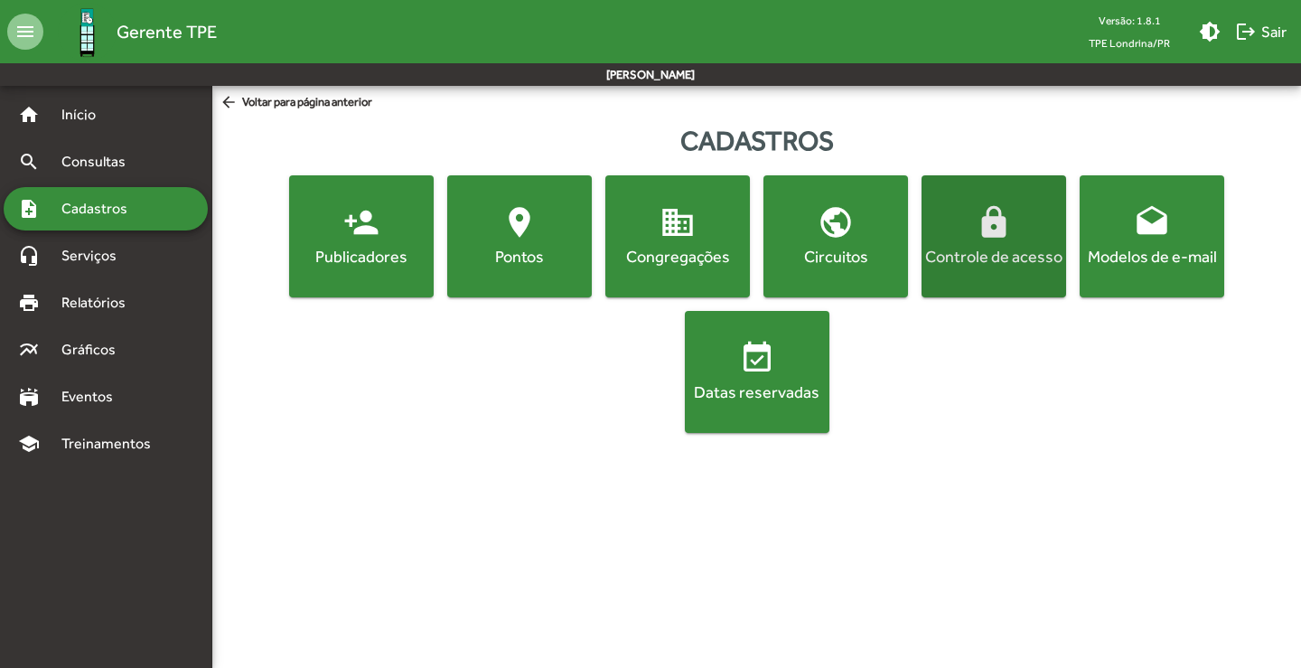  Describe the element at coordinates (520, 222) in the screenshot. I see `mat-icon: location_on` at that location.